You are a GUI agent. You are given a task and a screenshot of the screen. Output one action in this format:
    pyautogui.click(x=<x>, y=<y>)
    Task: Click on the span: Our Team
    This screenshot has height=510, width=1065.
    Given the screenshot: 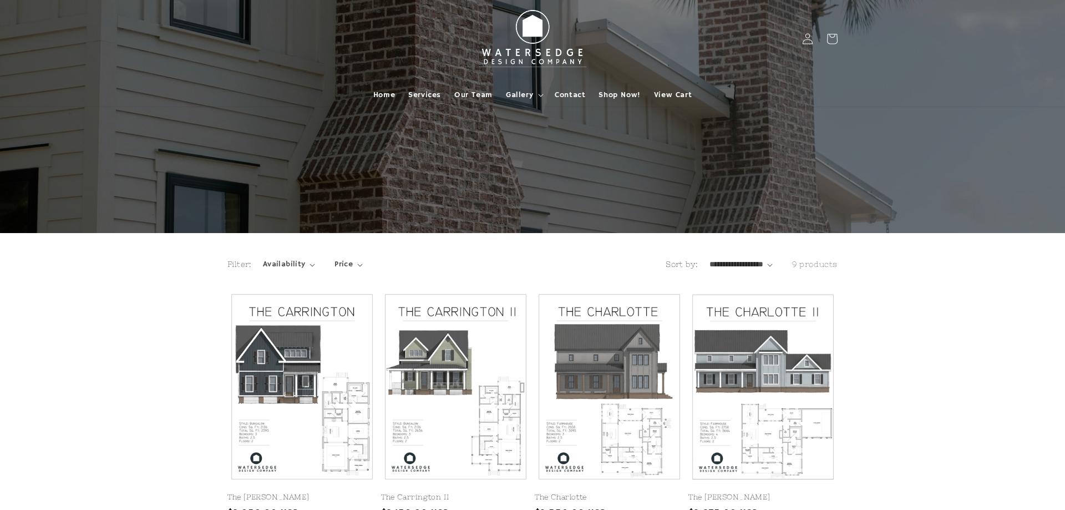 What is the action you would take?
    pyautogui.click(x=473, y=95)
    